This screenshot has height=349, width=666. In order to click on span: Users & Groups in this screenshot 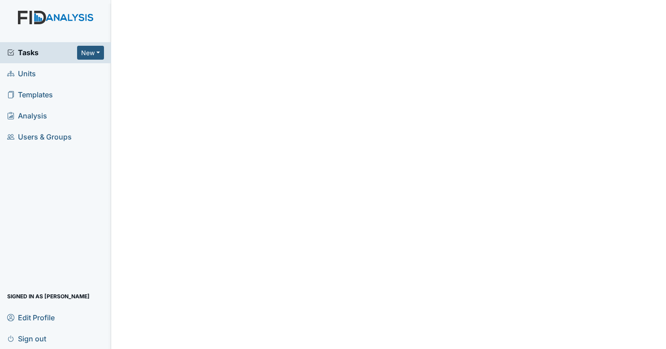, I will do `click(39, 137)`.